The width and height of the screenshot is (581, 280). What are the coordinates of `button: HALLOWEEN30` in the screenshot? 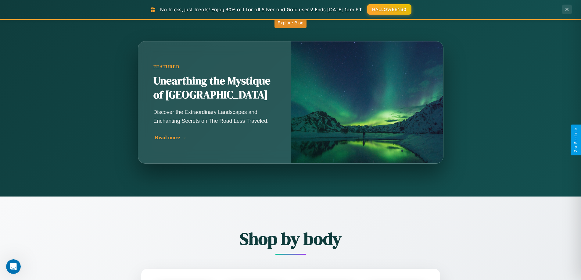 It's located at (389, 9).